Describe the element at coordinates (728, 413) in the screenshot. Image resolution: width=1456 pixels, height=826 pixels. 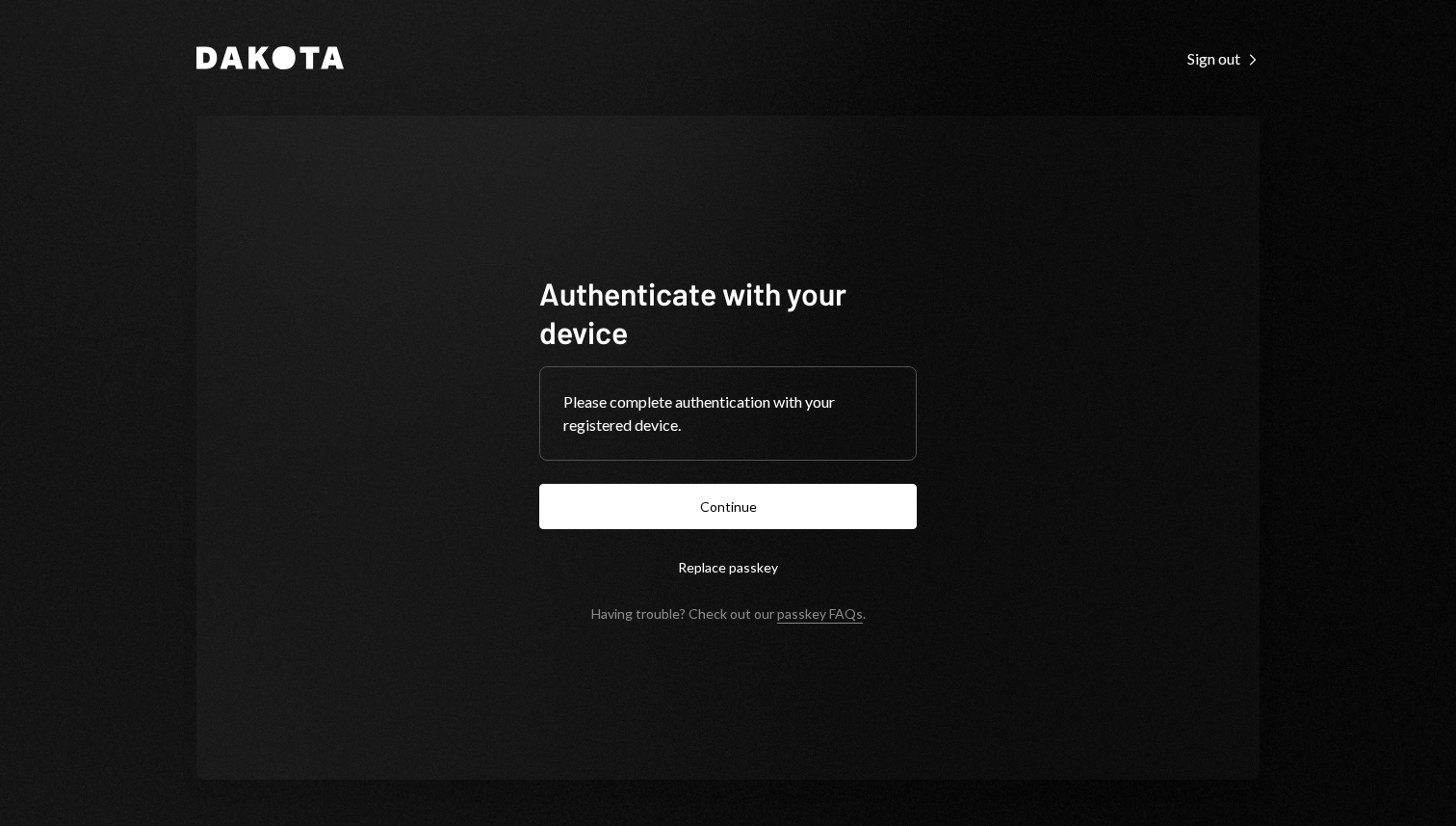
I see `div: Please complete authentication with your registered device.` at that location.